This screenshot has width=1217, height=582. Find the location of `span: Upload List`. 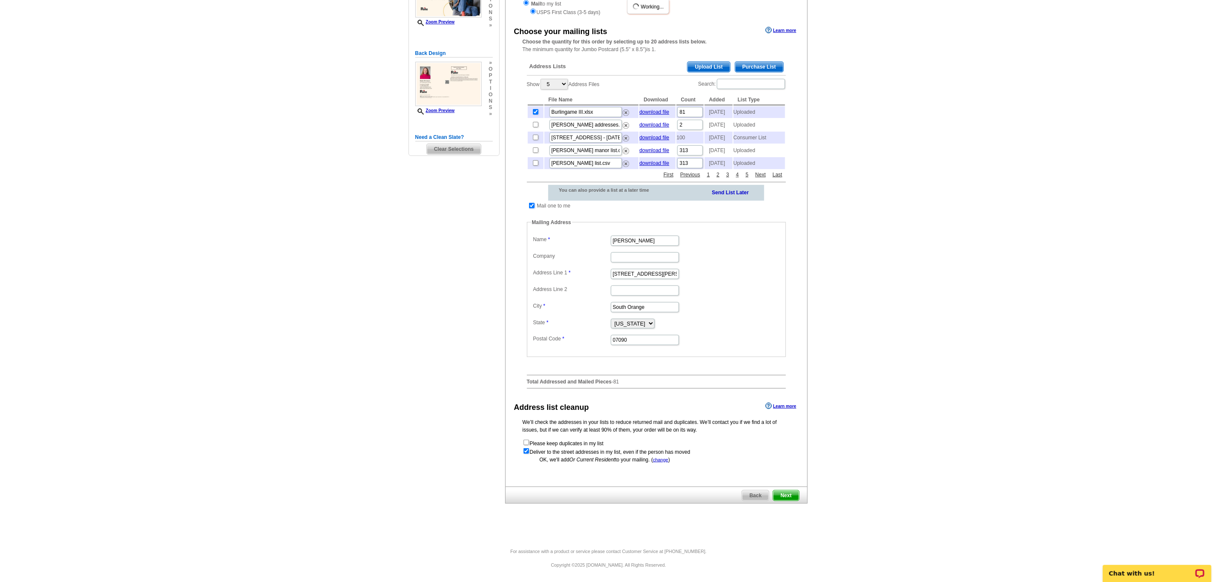

span: Upload List is located at coordinates (708, 67).